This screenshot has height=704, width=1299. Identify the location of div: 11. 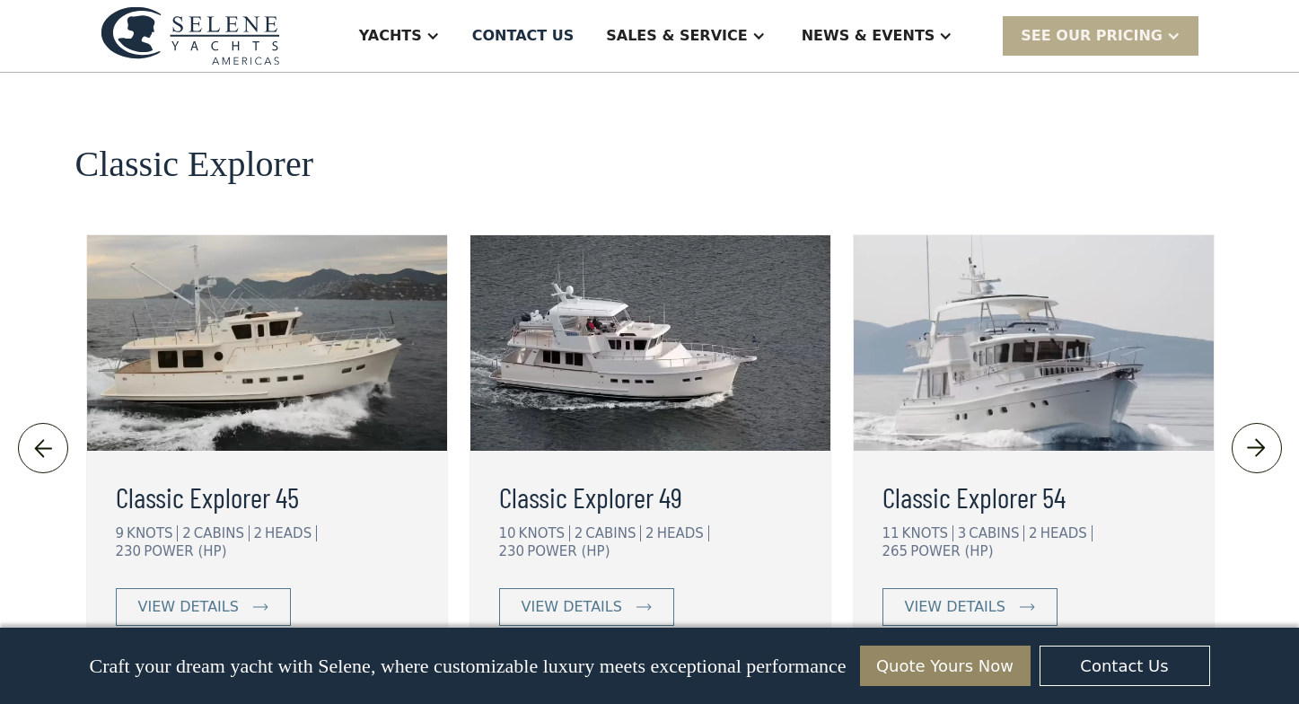
(891, 533).